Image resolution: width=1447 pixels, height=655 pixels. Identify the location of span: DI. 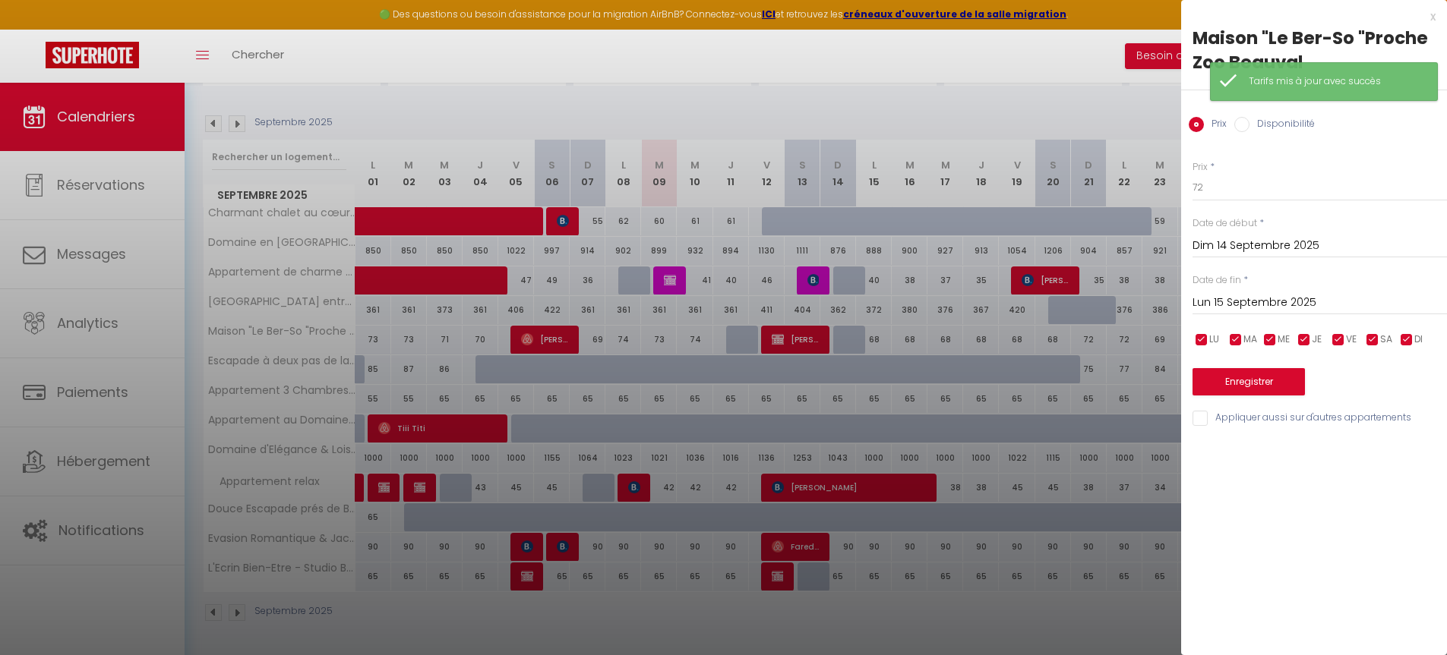
(1418, 340).